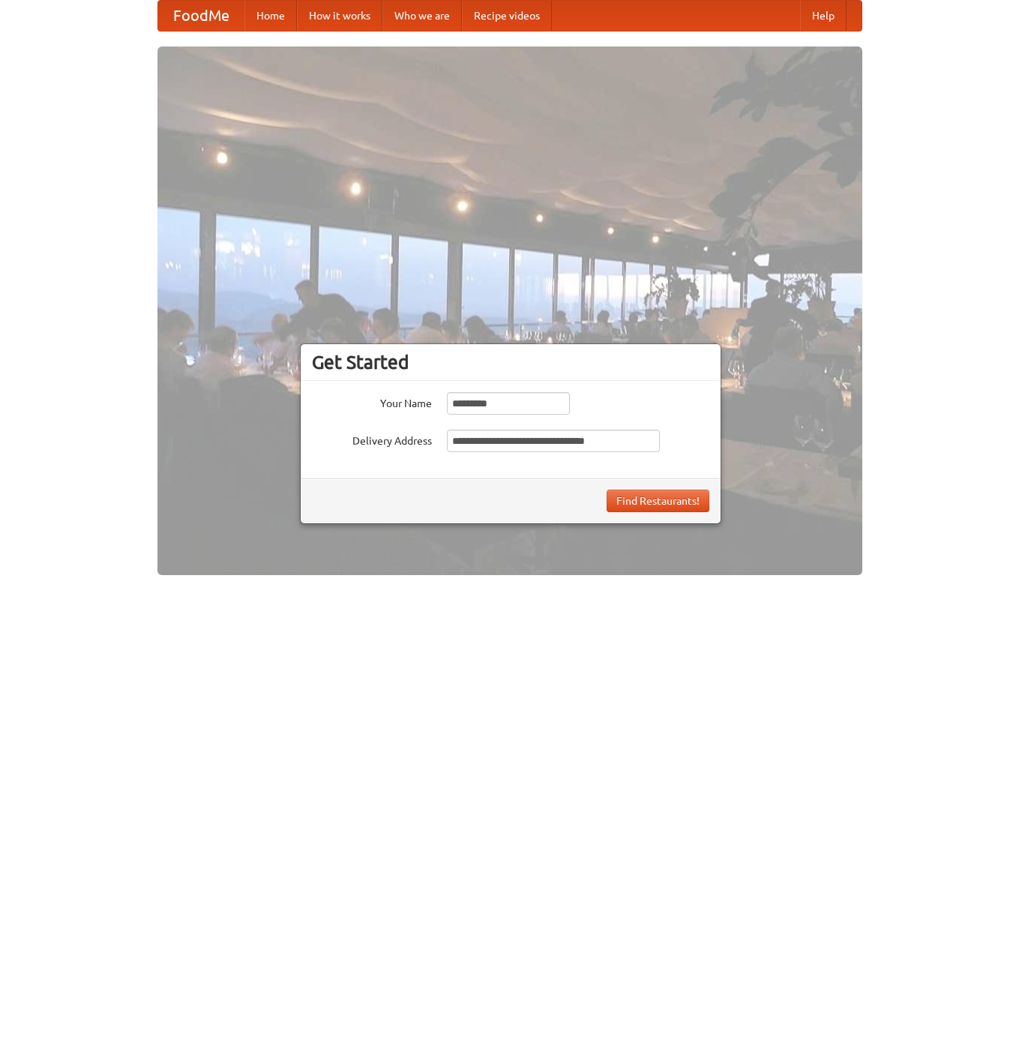 This screenshot has height=1061, width=1019. Describe the element at coordinates (507, 16) in the screenshot. I see `a: Recipe videos` at that location.